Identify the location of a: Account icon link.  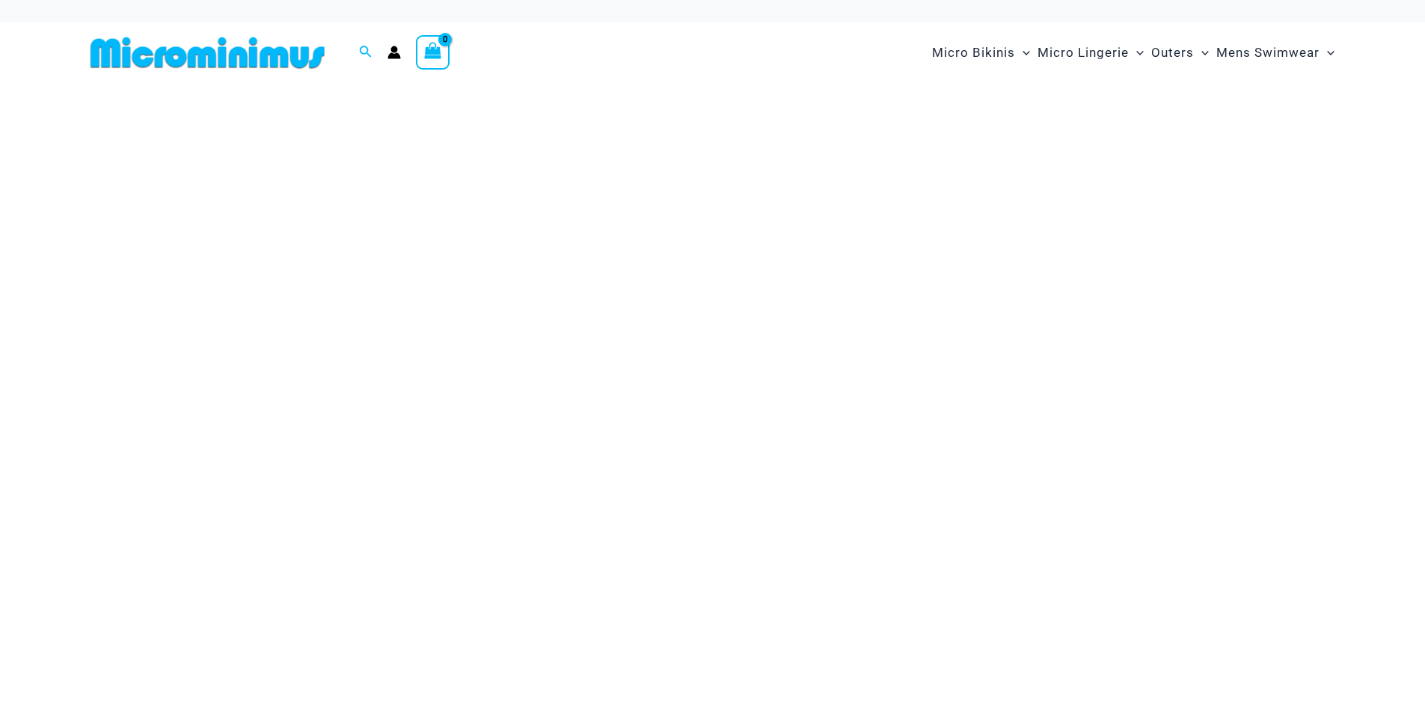
(394, 52).